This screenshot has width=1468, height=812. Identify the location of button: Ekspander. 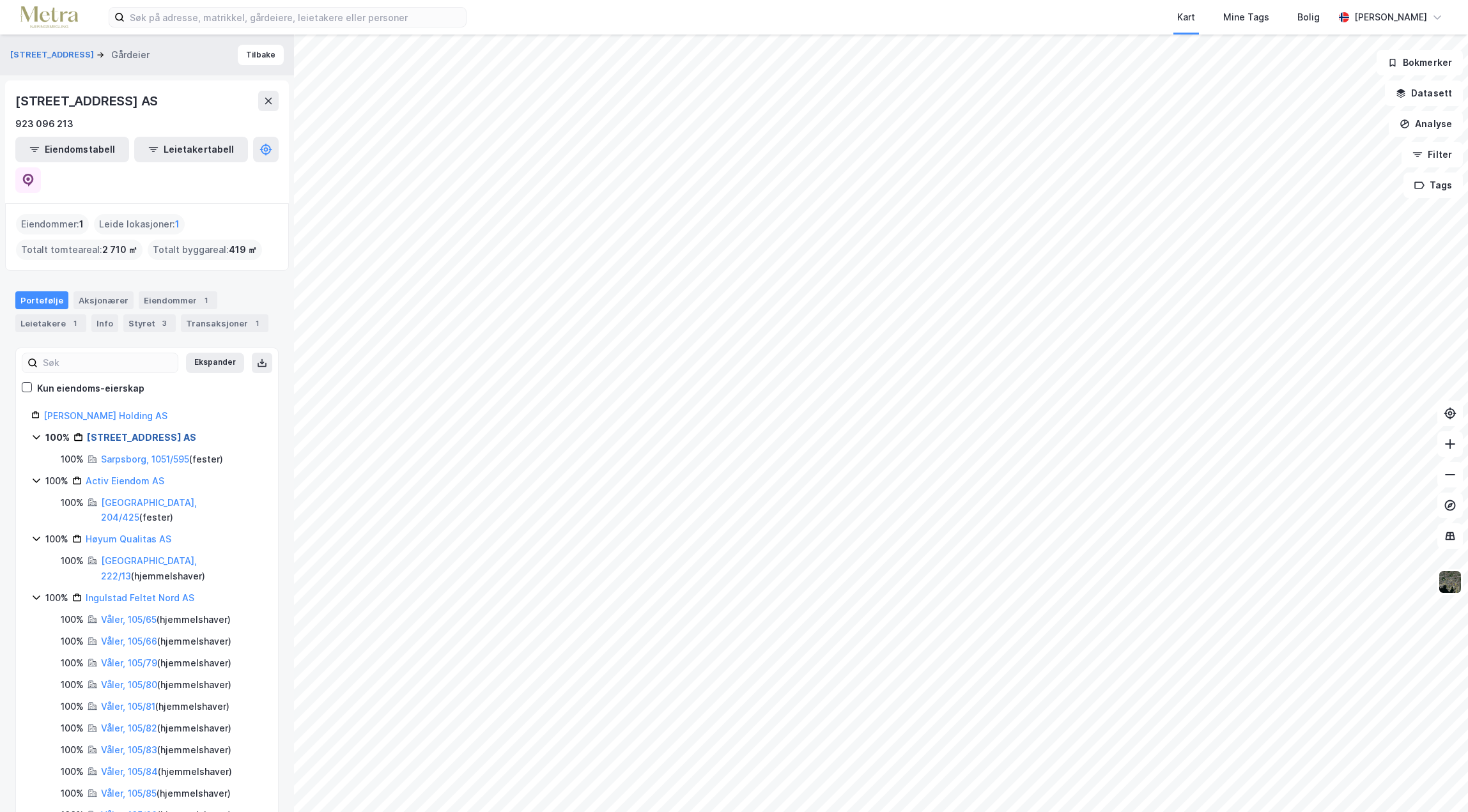
(215, 362).